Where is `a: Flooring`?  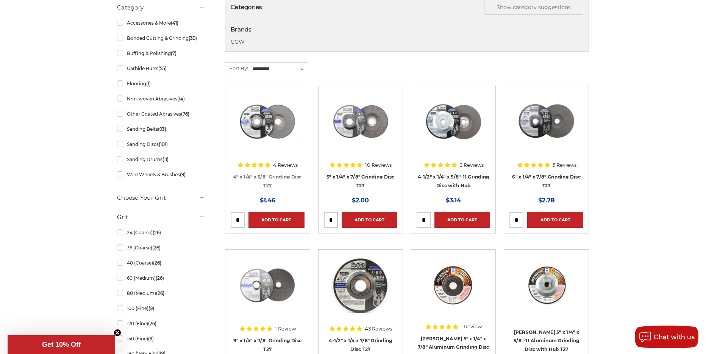
a: Flooring is located at coordinates (161, 83).